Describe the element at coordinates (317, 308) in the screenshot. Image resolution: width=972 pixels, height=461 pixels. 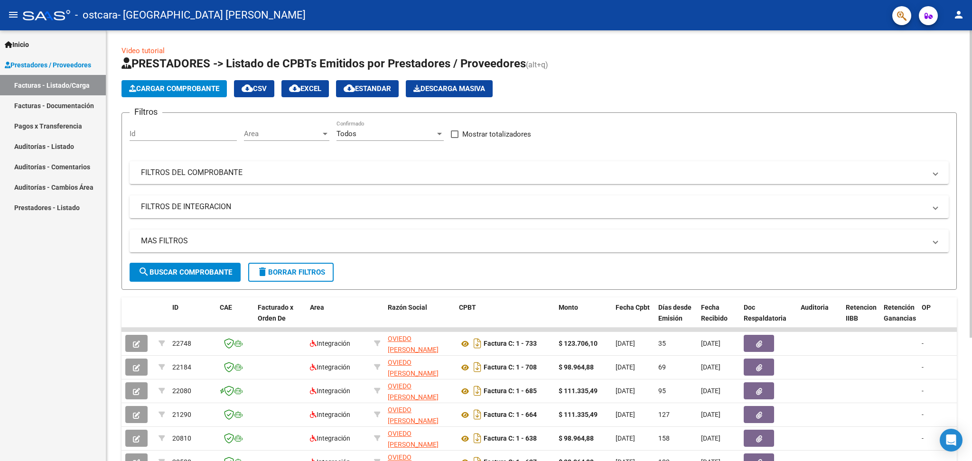
I see `span: Area` at that location.